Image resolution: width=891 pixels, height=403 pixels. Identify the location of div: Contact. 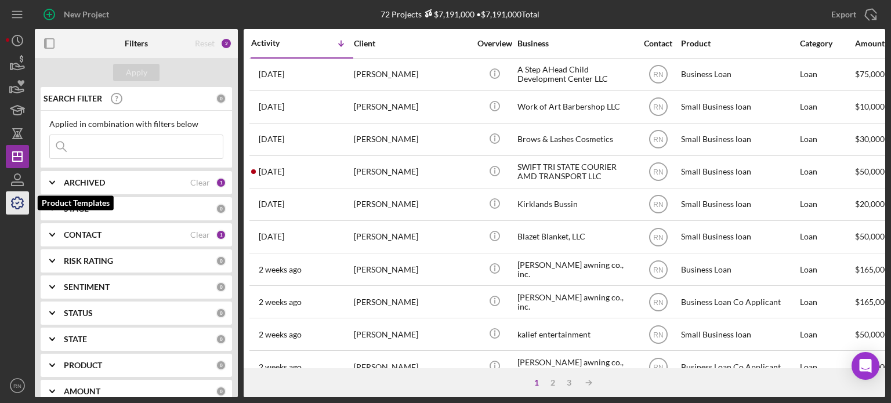
(658, 44).